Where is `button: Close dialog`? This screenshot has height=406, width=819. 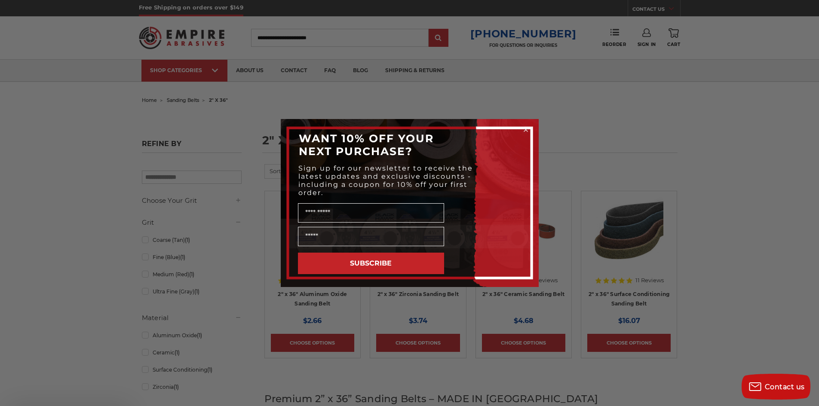
button: Close dialog is located at coordinates (526, 130).